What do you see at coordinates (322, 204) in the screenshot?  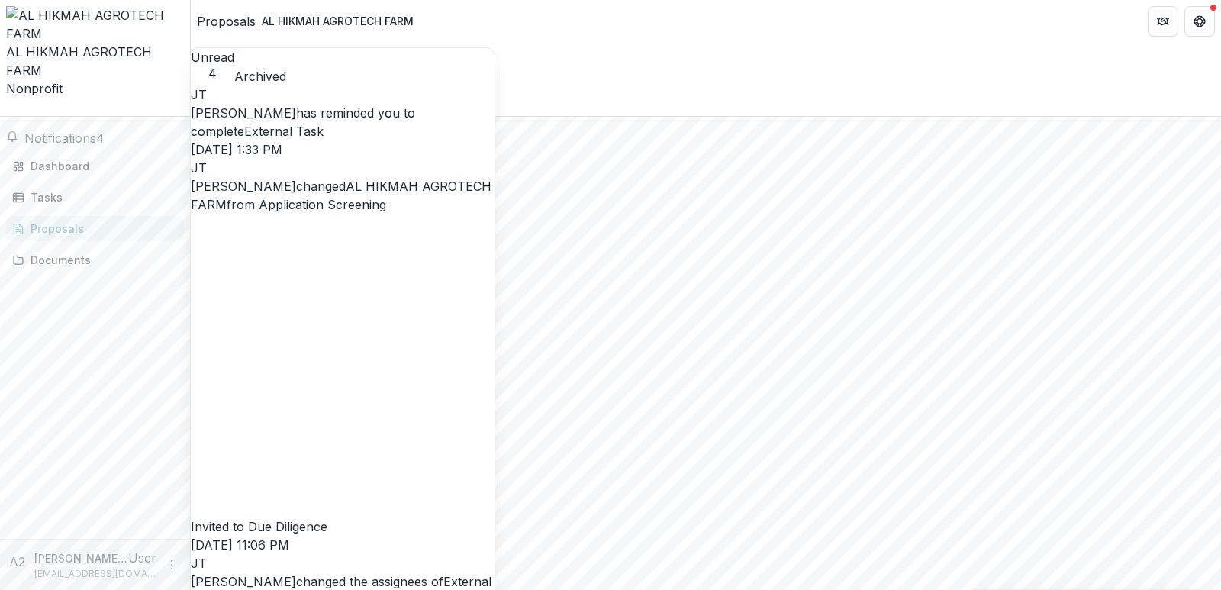 I see `s: Application Screening` at bounding box center [322, 204].